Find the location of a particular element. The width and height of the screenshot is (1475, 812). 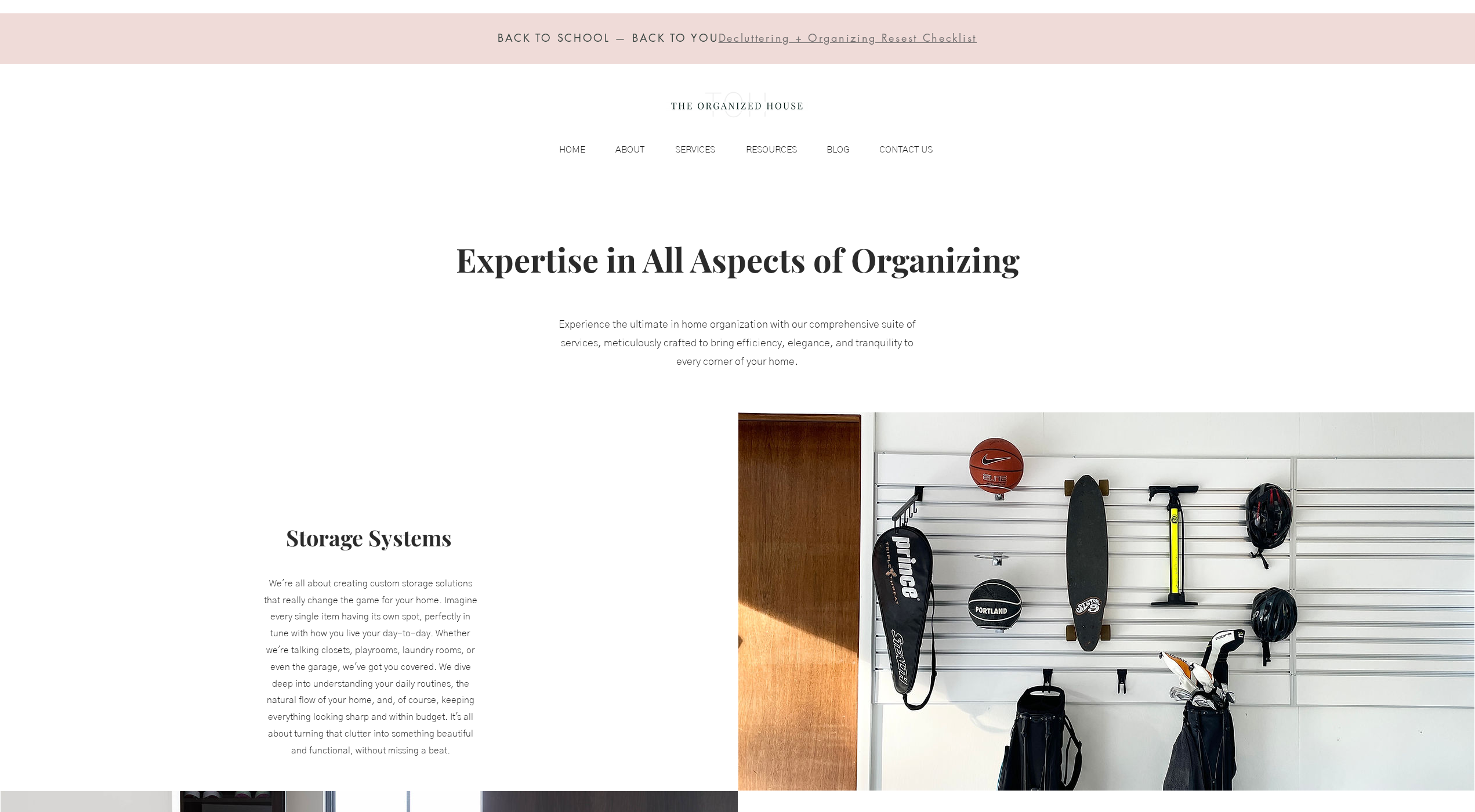

nav: Site is located at coordinates (737, 150).